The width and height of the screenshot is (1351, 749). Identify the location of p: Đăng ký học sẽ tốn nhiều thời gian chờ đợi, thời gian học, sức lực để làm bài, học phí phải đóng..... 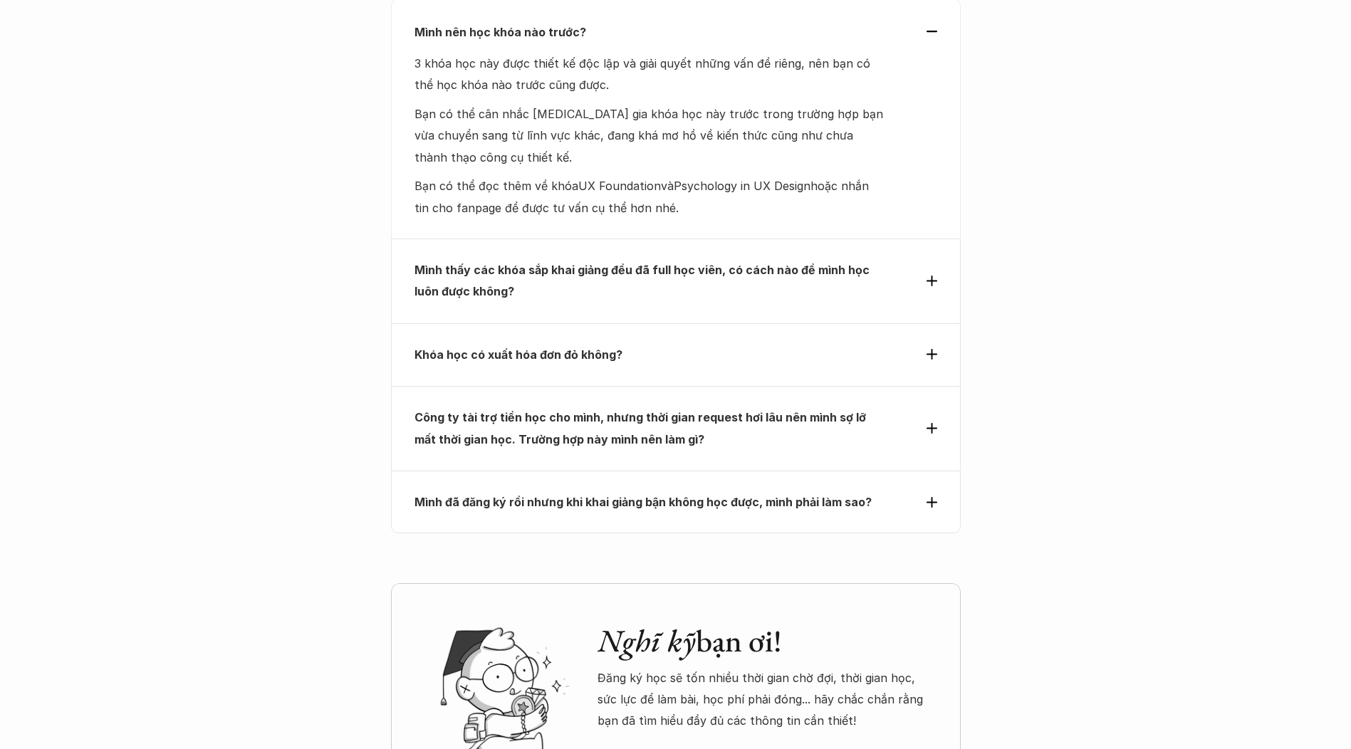
(765, 699).